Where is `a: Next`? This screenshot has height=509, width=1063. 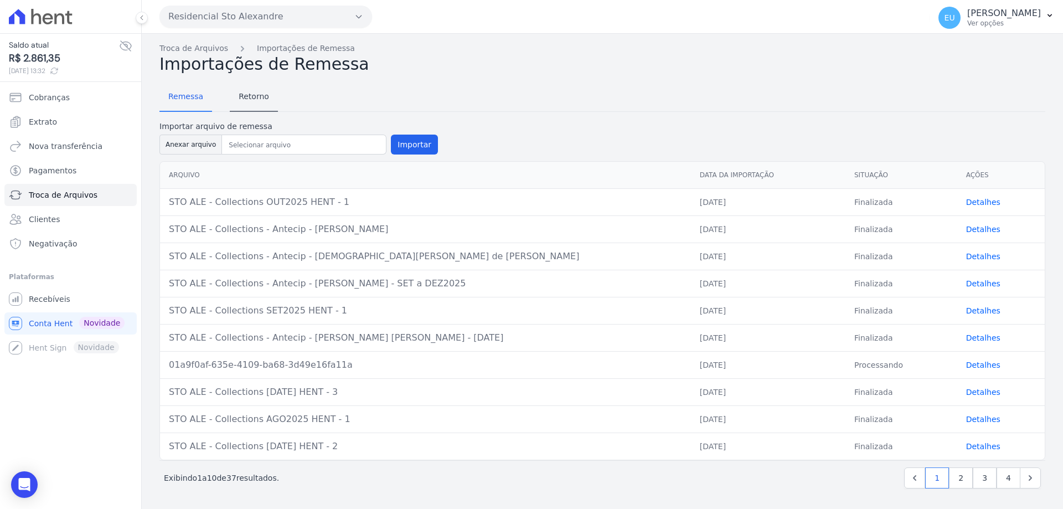
a: Next is located at coordinates (1030, 478).